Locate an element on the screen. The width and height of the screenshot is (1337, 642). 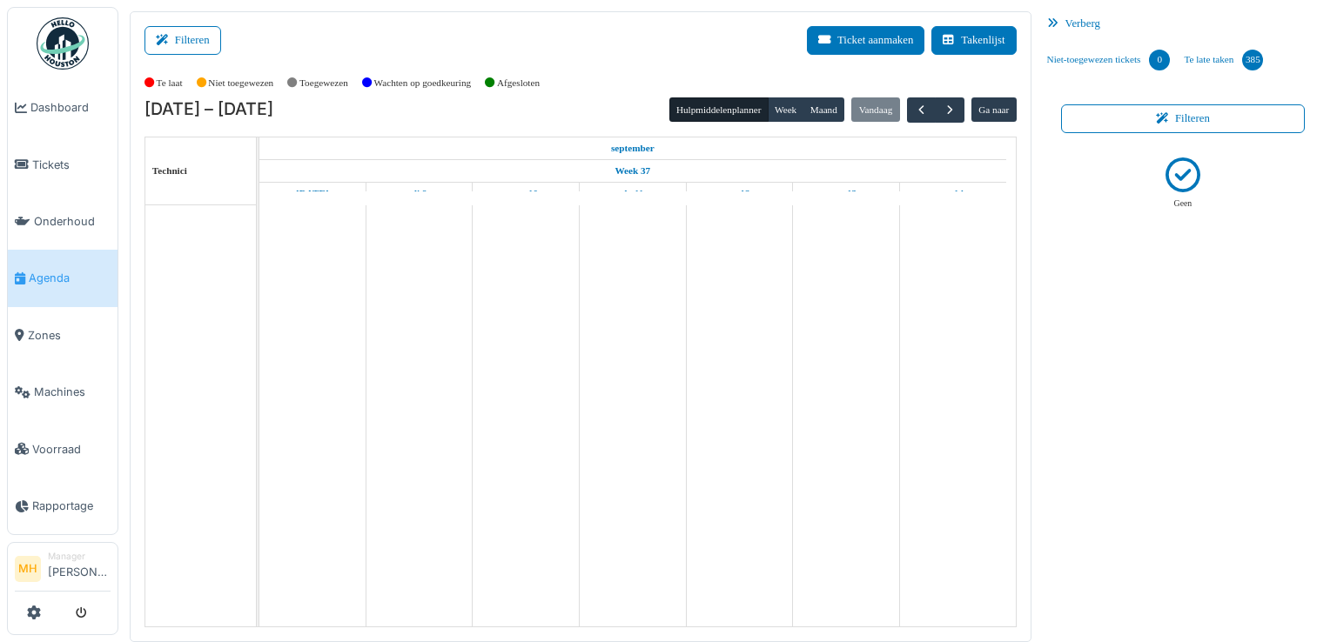
button: Hulpmiddelenplanner is located at coordinates (719, 110).